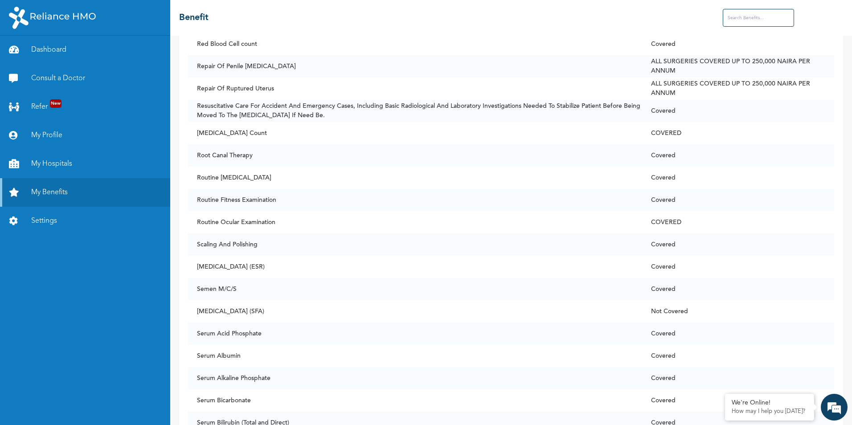  Describe the element at coordinates (415, 111) in the screenshot. I see `td: Resuscitative Care For Accident And Emergency Cases, Including Basic Radiological And Laboratory ...` at that location.